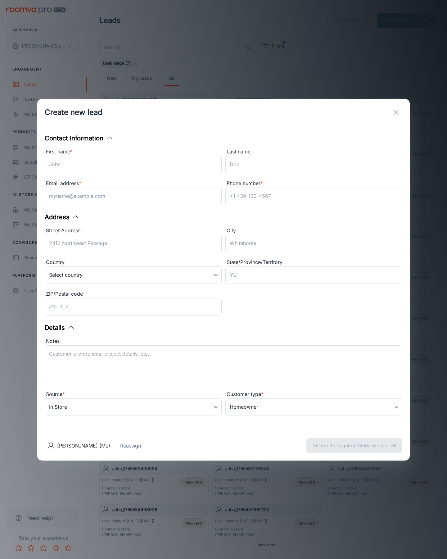 Image resolution: width=447 pixels, height=559 pixels. What do you see at coordinates (130, 446) in the screenshot?
I see `button: Reassign` at bounding box center [130, 446].